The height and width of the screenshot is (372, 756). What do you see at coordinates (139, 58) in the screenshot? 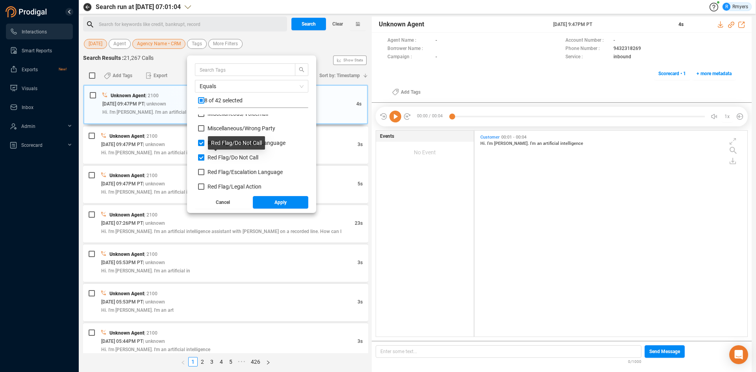
I see `span: 21,267 Calls` at bounding box center [139, 58].